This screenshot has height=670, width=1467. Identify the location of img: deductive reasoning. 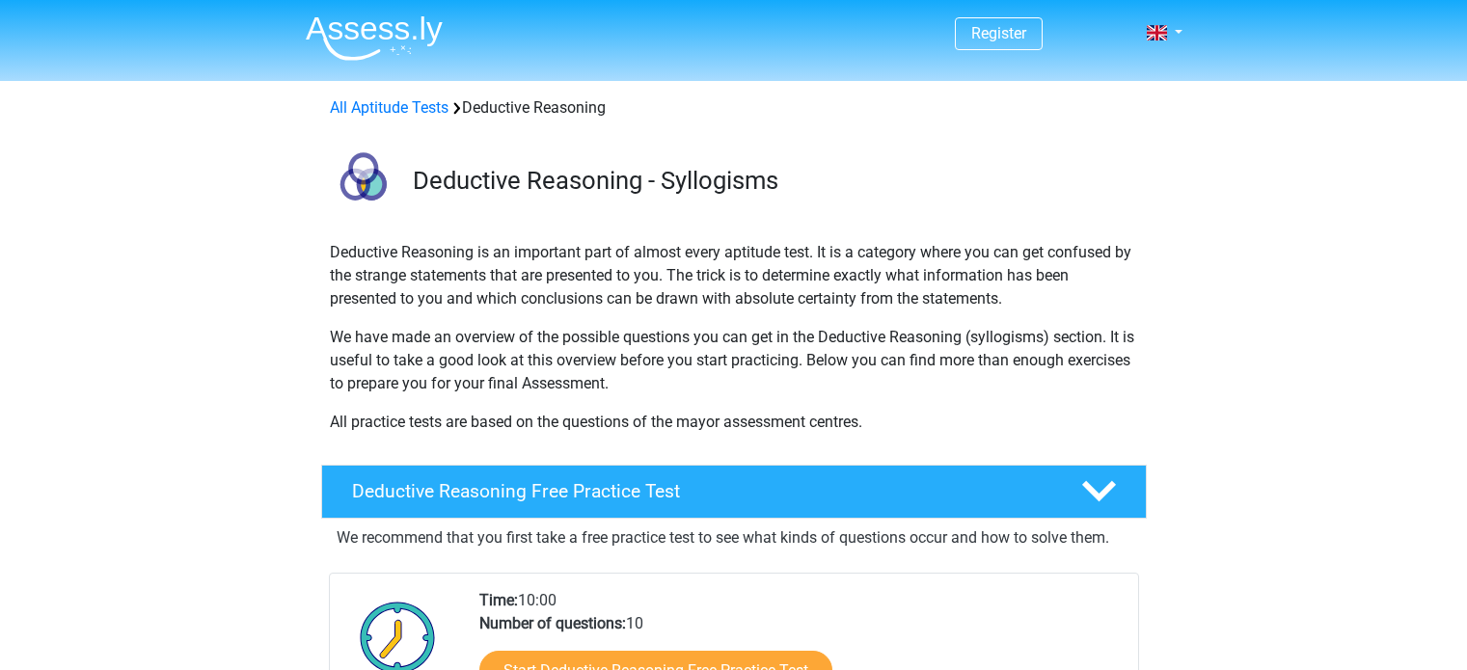
(363, 183).